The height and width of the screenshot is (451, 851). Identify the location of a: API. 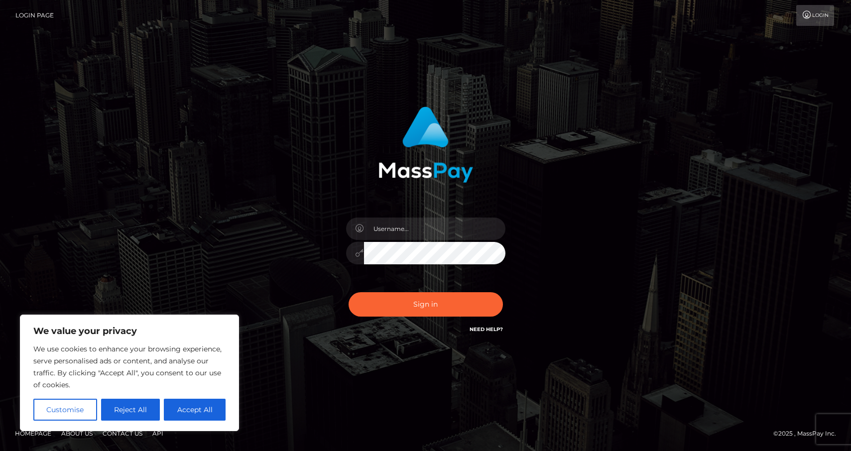
(158, 433).